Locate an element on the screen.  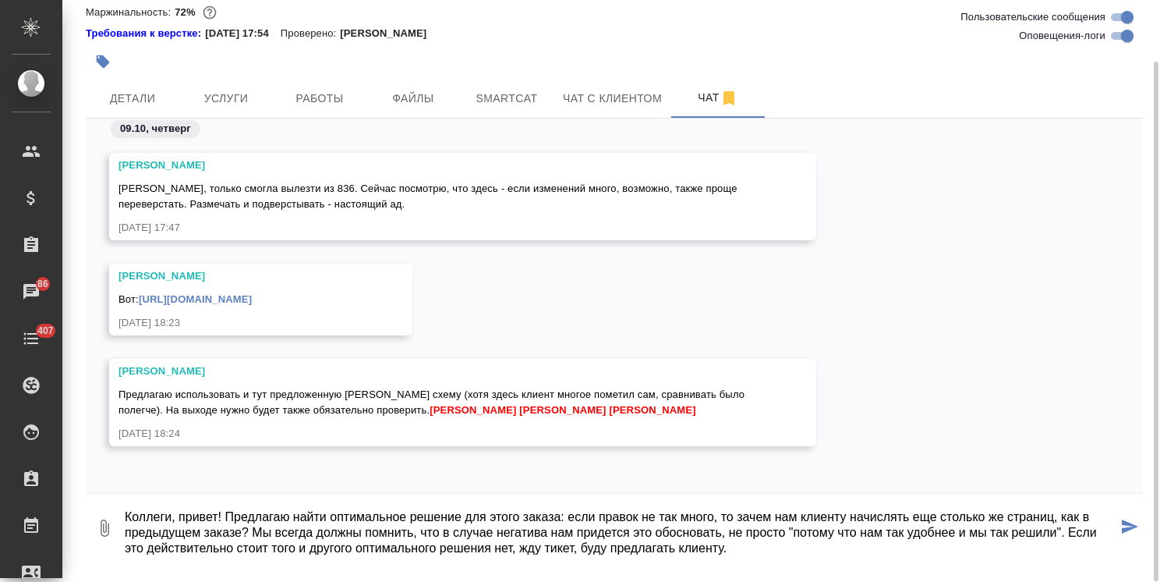
button: Добавить тэг is located at coordinates (103, 62).